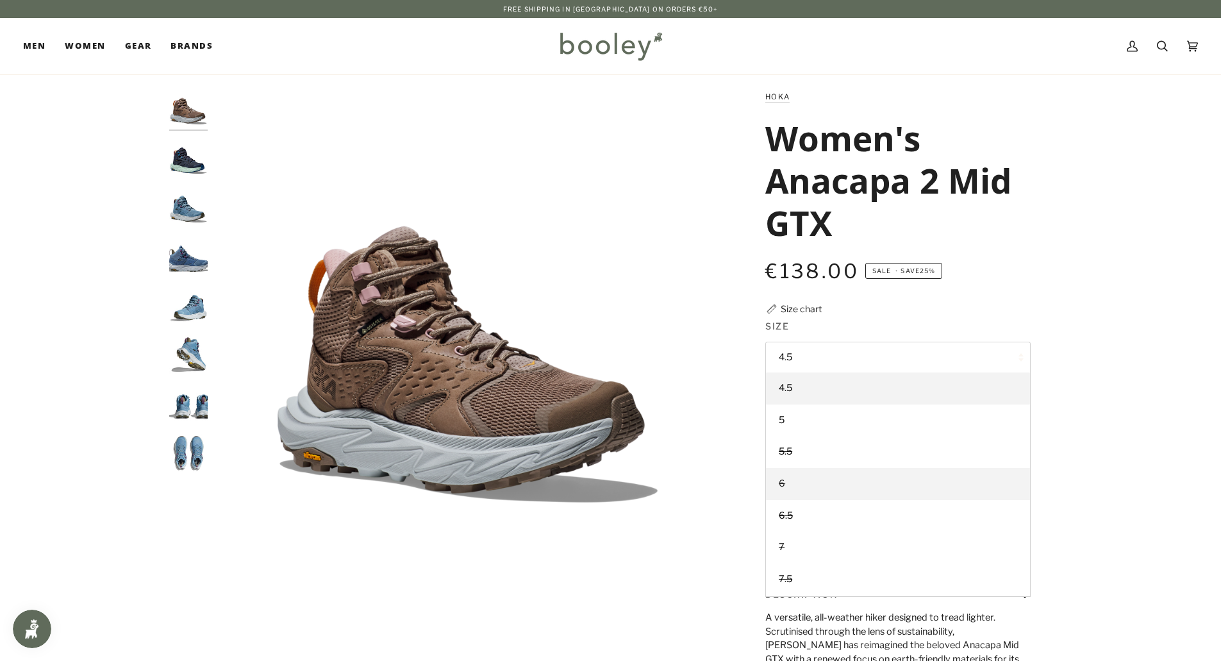  What do you see at coordinates (781, 547) in the screenshot?
I see `span: 7` at bounding box center [781, 547].